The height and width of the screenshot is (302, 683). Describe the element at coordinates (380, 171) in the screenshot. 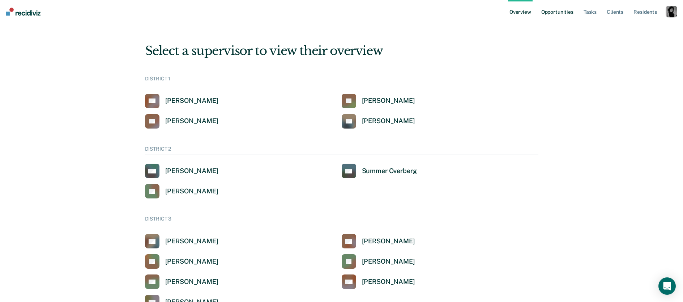

I see `a: Summer Overberg` at that location.